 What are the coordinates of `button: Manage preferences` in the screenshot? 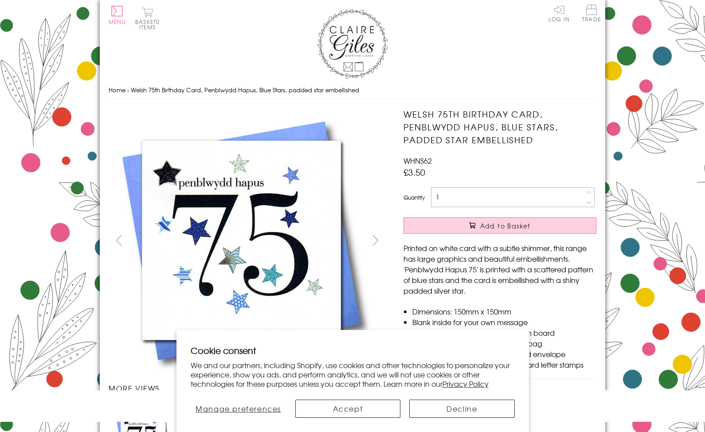 It's located at (238, 408).